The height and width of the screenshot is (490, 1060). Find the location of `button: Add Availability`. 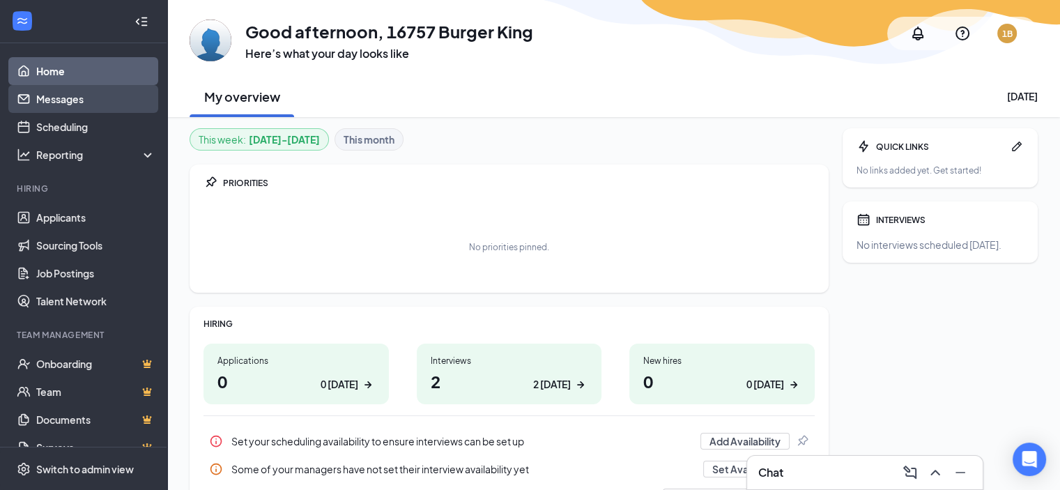

button: Add Availability is located at coordinates (745, 441).